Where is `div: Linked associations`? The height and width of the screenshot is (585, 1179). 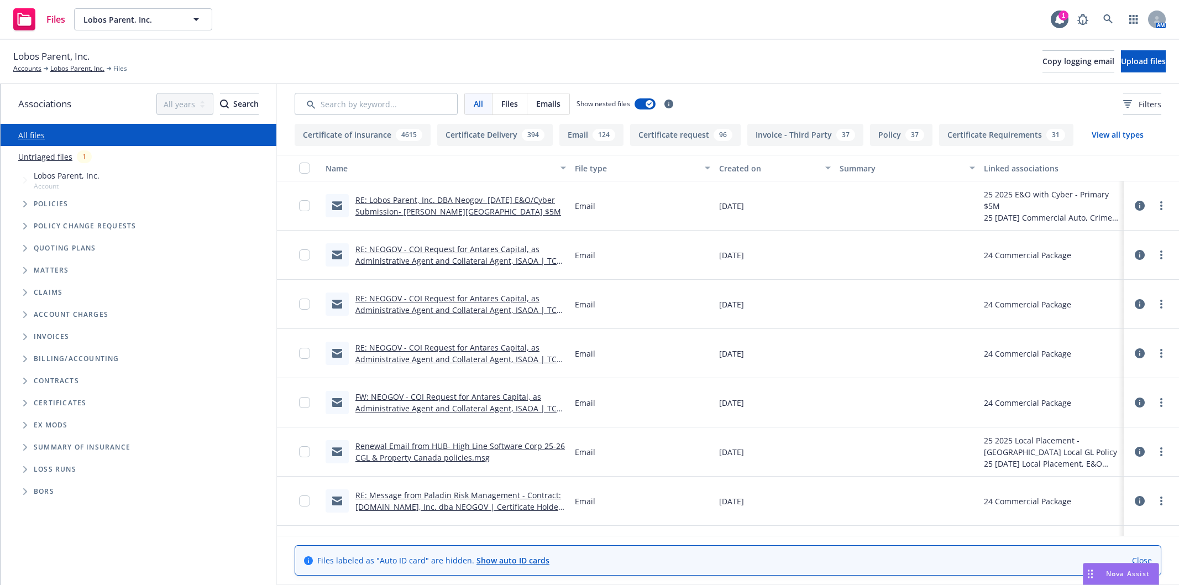 div: Linked associations is located at coordinates (1051, 168).